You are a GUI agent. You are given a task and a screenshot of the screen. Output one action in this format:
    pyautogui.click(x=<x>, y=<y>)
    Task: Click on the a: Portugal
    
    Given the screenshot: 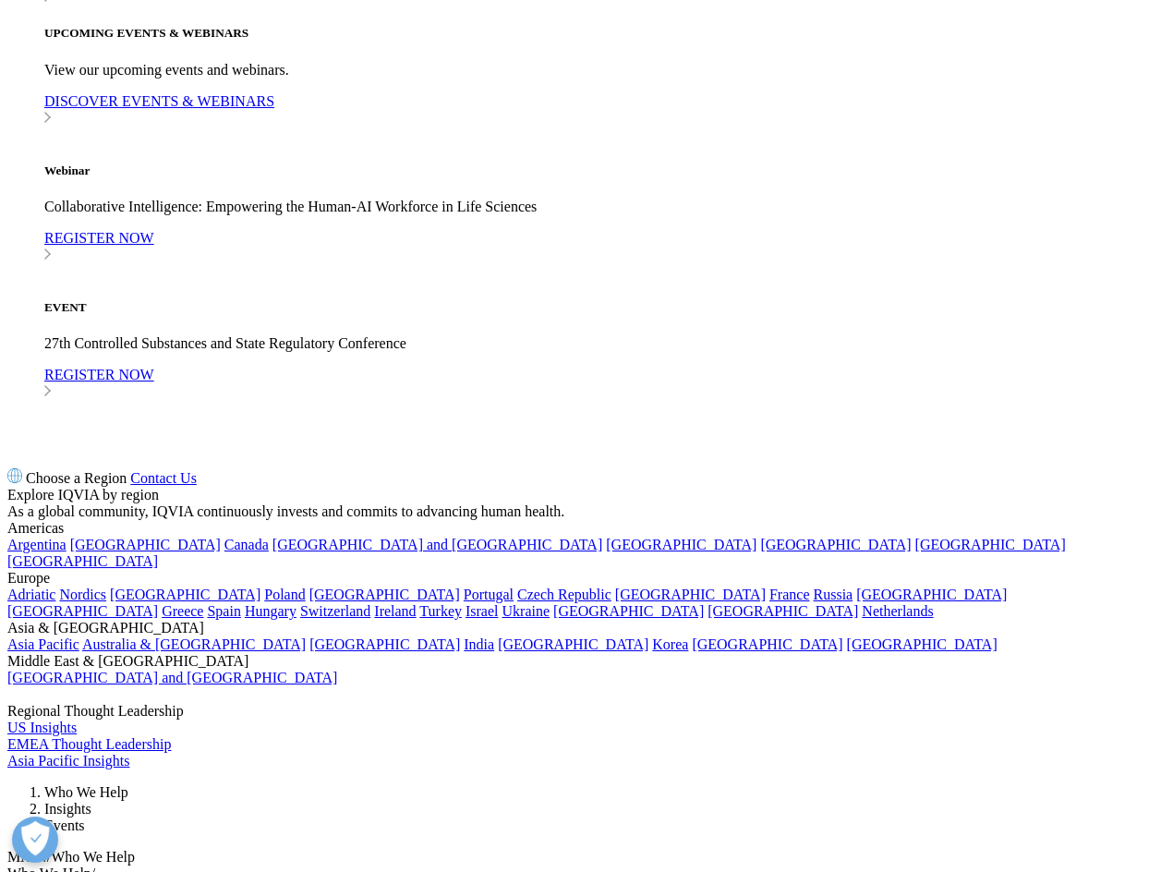 What is the action you would take?
    pyautogui.click(x=489, y=594)
    